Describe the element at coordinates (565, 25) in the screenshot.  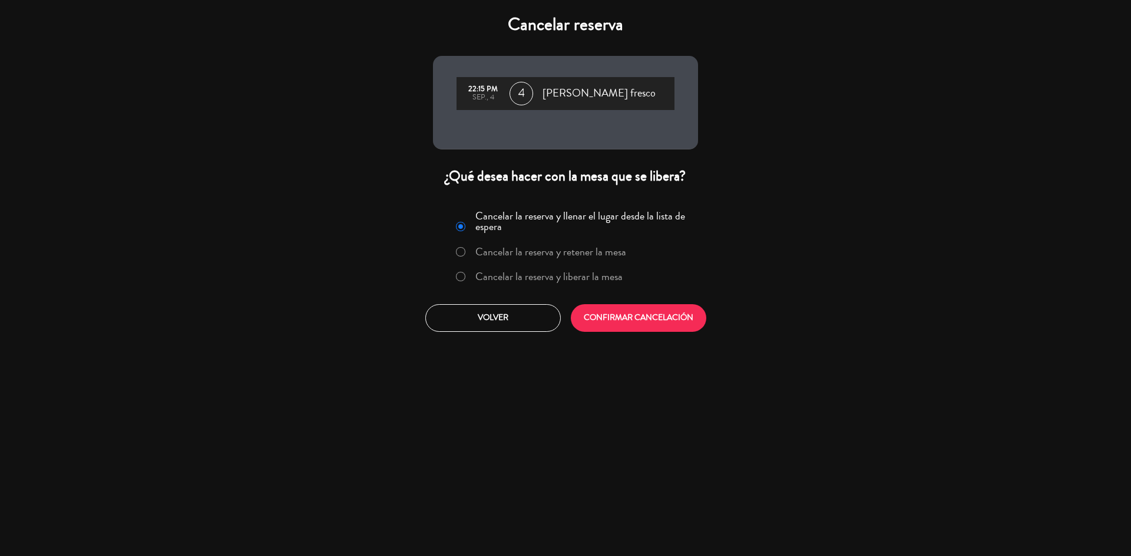
I see `h4: Cancelar reserva` at that location.